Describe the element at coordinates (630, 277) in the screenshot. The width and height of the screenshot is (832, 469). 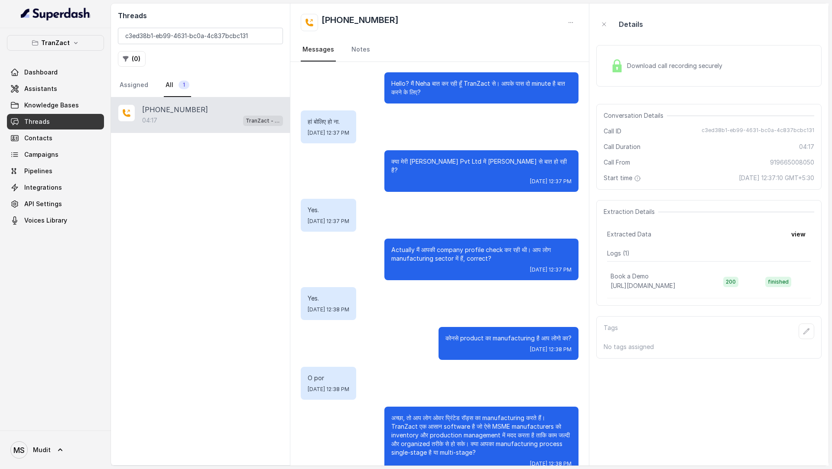
I see `p: Book a Demo` at that location.